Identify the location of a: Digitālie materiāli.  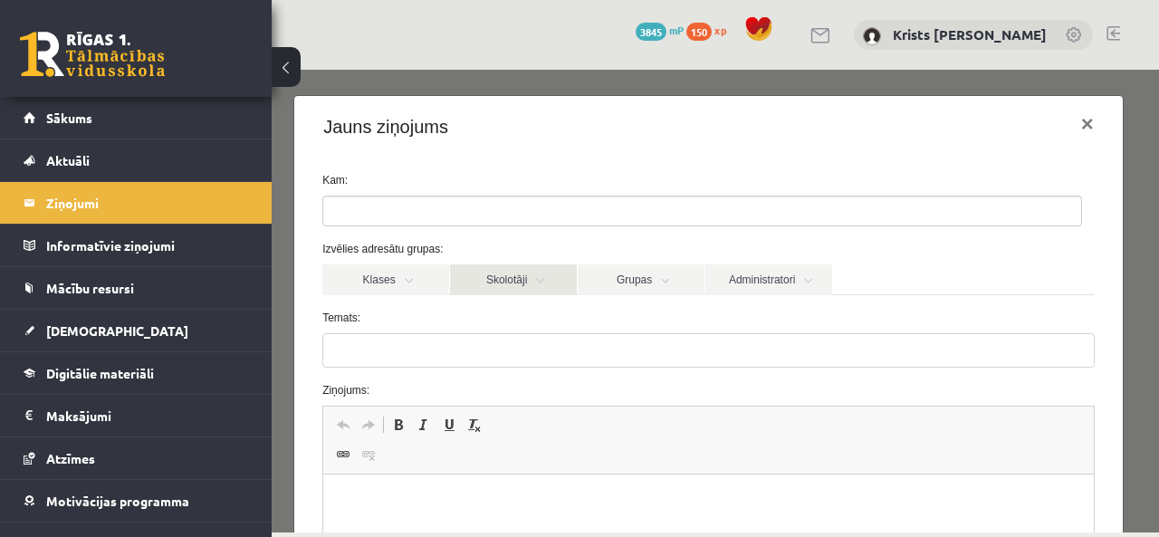
(136, 373).